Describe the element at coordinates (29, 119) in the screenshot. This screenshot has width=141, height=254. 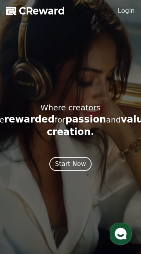
I see `span: rewarded` at that location.